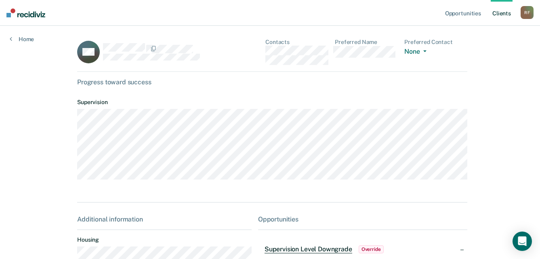 The width and height of the screenshot is (540, 259). I want to click on button: None, so click(417, 52).